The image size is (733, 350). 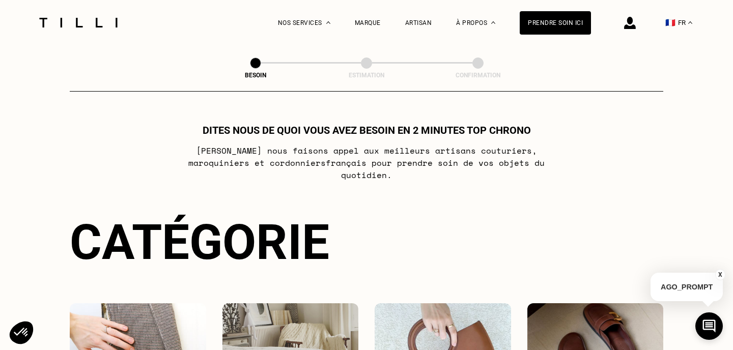 I want to click on div: Confirmation, so click(x=478, y=75).